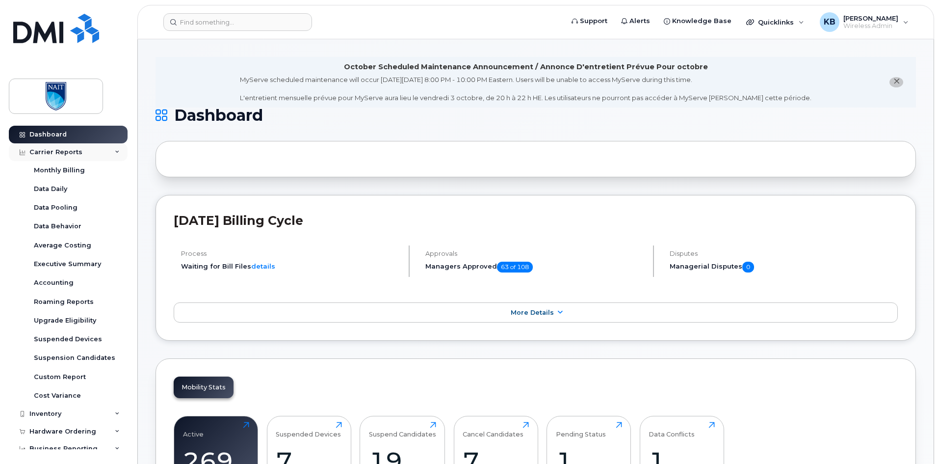 The image size is (939, 464). I want to click on h4: Approvals, so click(535, 253).